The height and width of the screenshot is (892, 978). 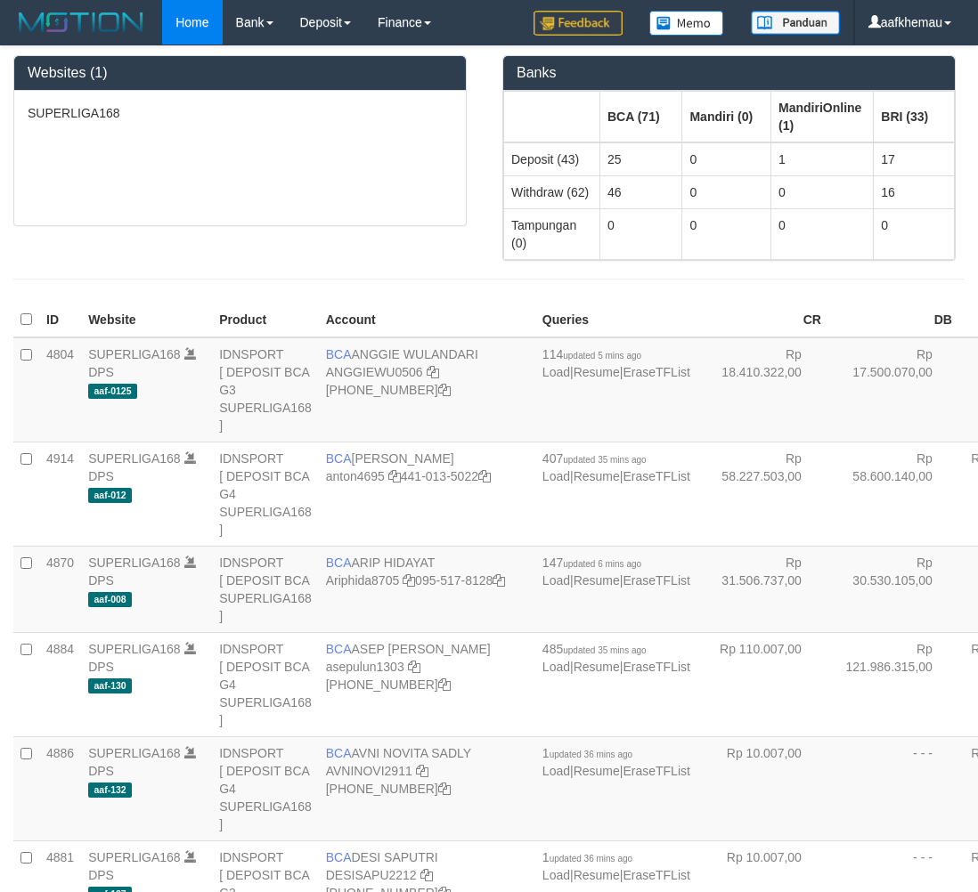 What do you see at coordinates (641, 159) in the screenshot?
I see `td: 25` at bounding box center [641, 159].